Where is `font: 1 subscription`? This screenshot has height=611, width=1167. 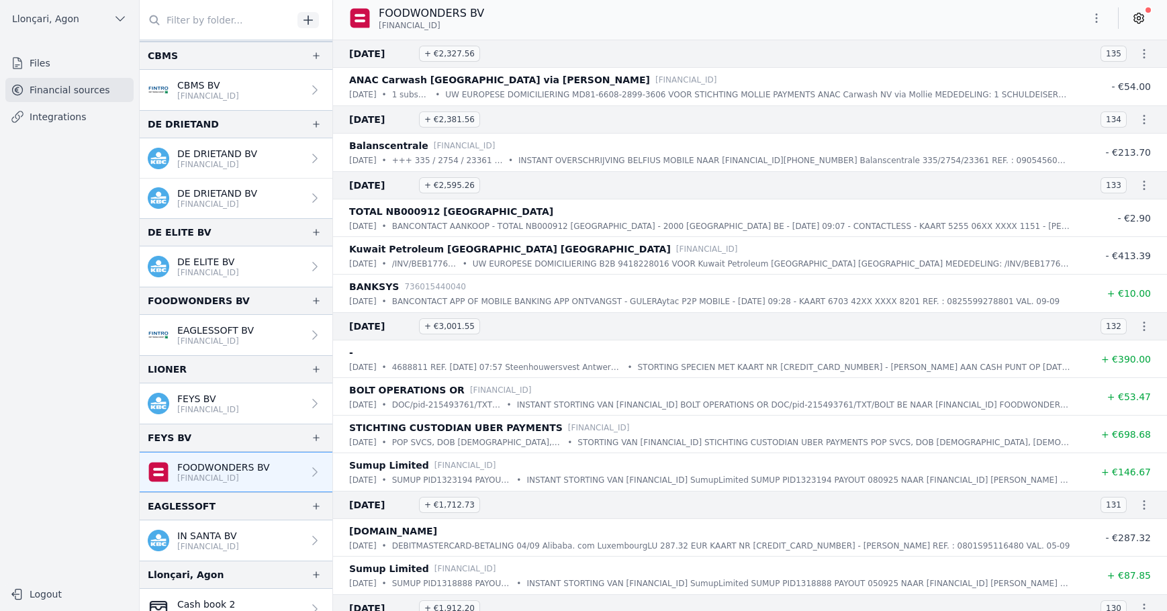 font: 1 subscription is located at coordinates (420, 95).